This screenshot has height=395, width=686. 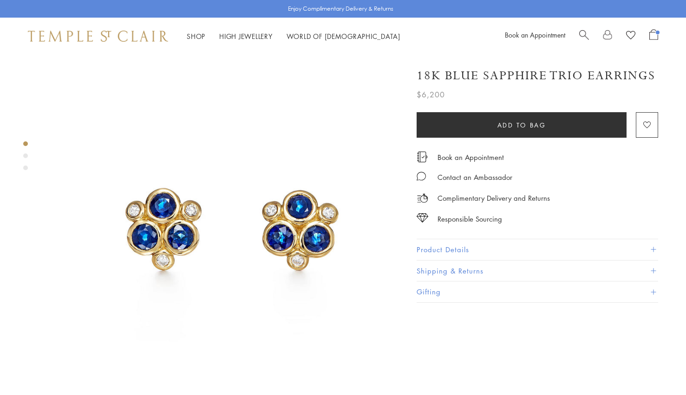 What do you see at coordinates (98, 36) in the screenshot?
I see `img: Temple St. Clair` at bounding box center [98, 36].